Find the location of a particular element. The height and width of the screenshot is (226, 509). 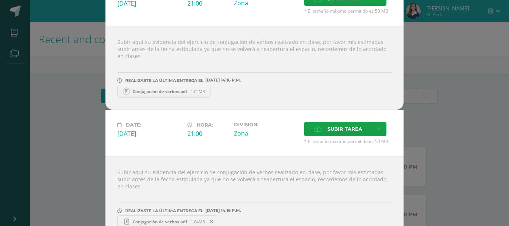

div: 21:00 is located at coordinates (208, 134).